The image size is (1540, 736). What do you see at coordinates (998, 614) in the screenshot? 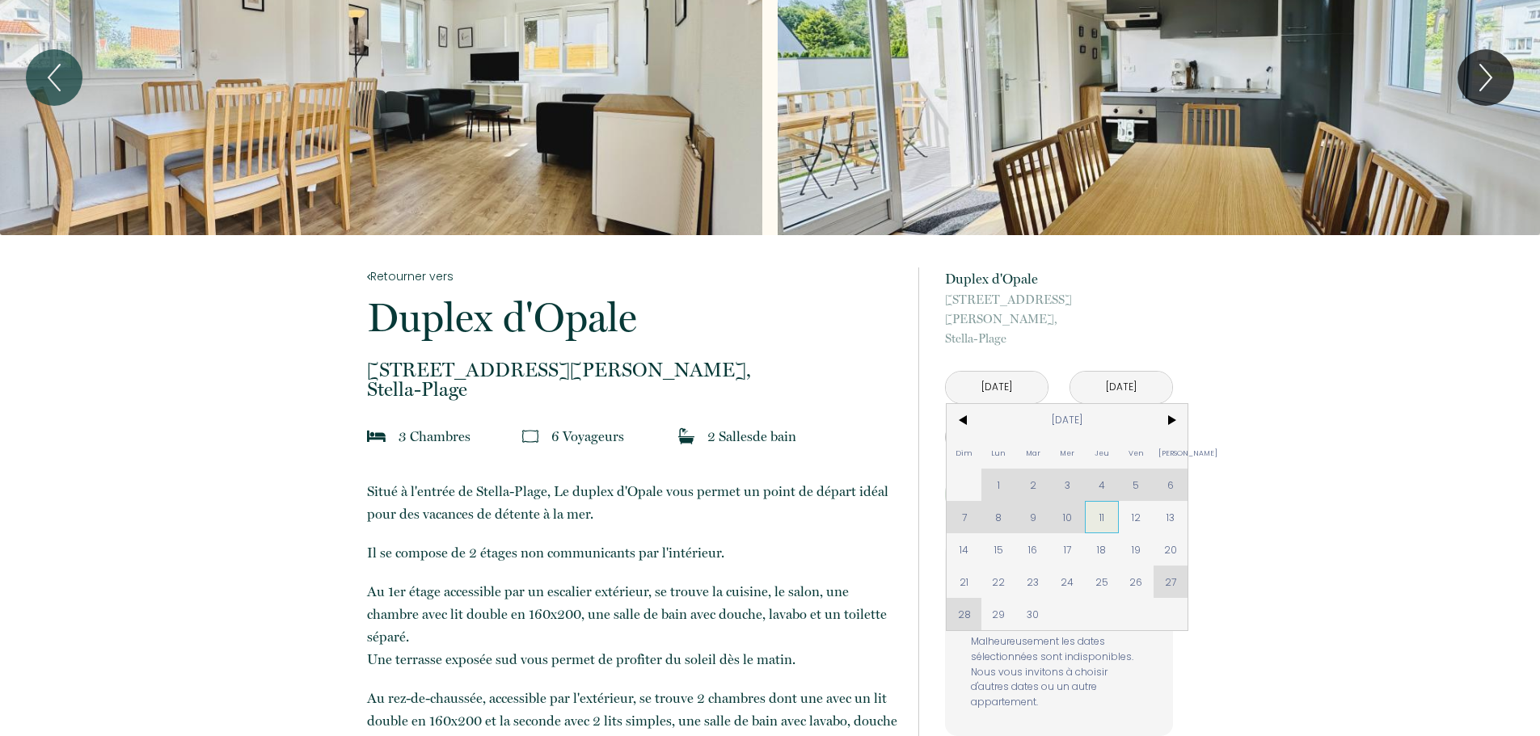
I see `span: 29` at bounding box center [998, 614].